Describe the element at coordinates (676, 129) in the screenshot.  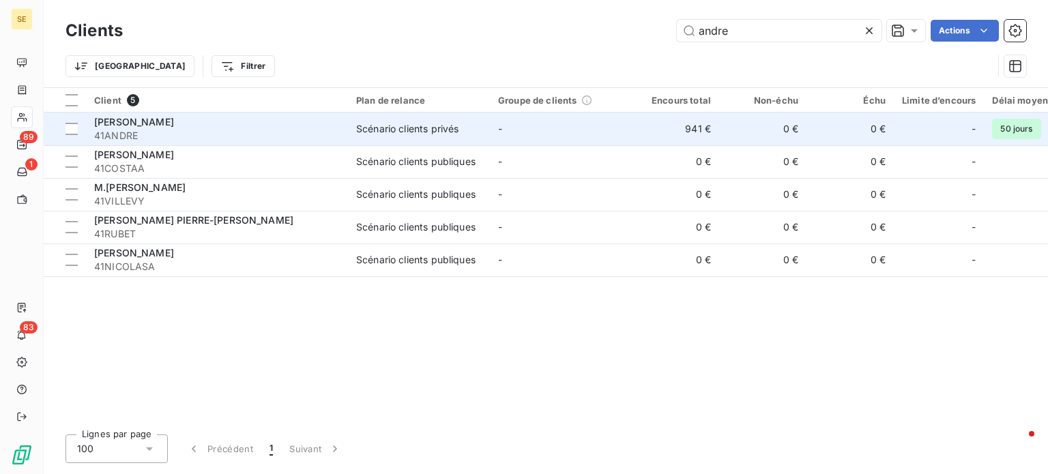
I see `td: 941 €` at that location.